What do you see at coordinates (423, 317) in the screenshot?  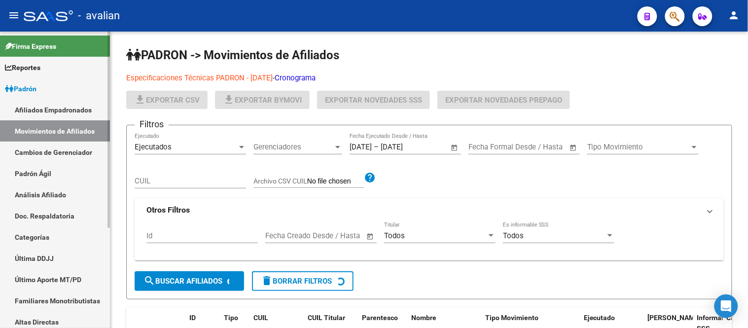 I see `span: Nombre` at bounding box center [423, 317].